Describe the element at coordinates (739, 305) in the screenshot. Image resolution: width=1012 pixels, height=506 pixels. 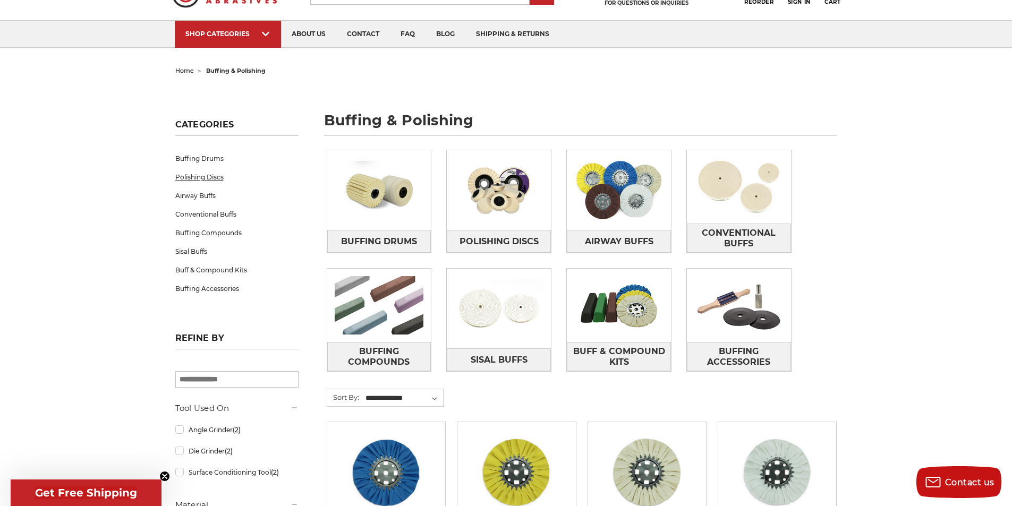
I see `img: Buffing Accessories` at that location.